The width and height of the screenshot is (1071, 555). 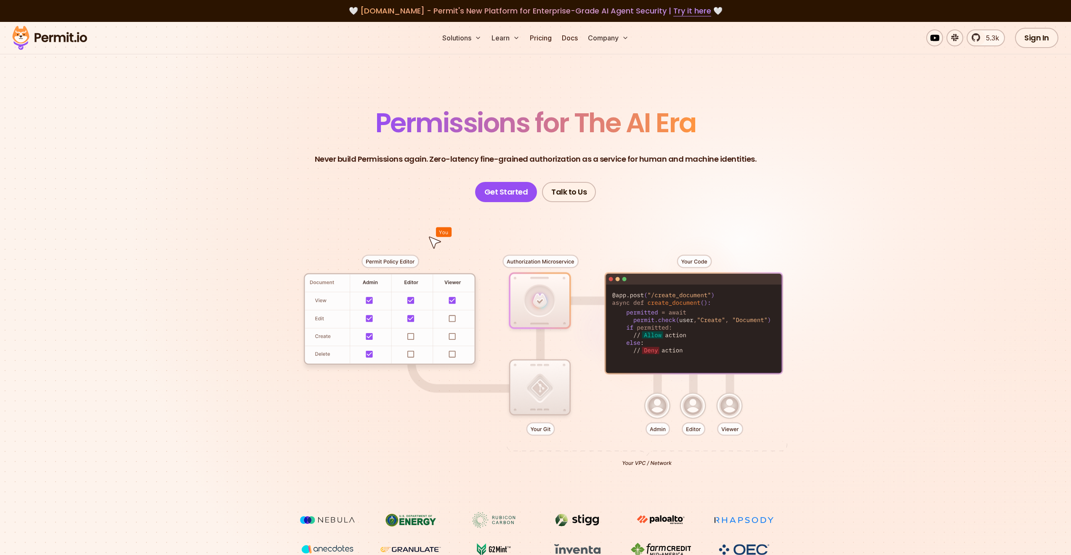 I want to click on img: Permit logo, so click(x=50, y=38).